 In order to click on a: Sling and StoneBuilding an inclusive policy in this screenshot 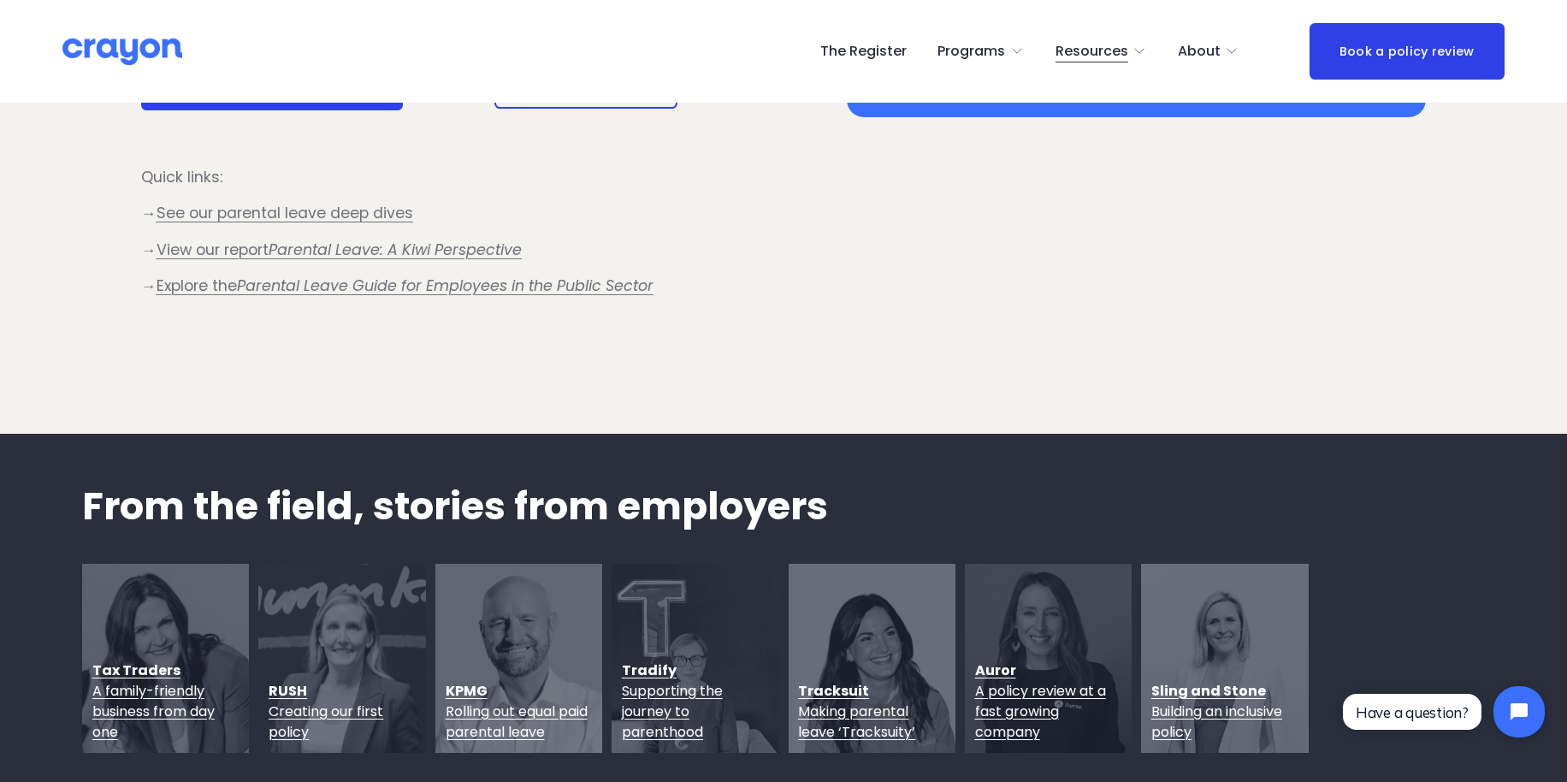, I will do `click(1216, 711)`.